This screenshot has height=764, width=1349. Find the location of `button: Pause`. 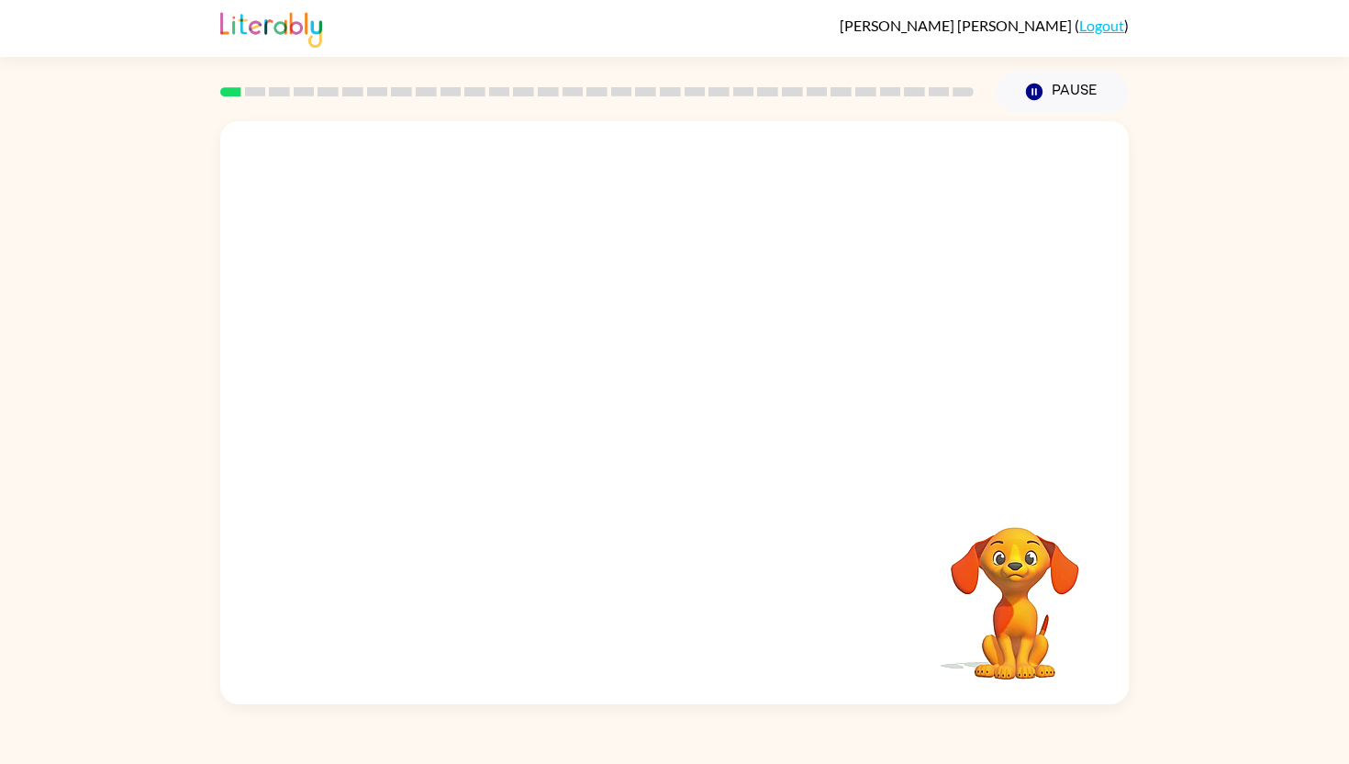

button: Pause is located at coordinates (1062, 92).